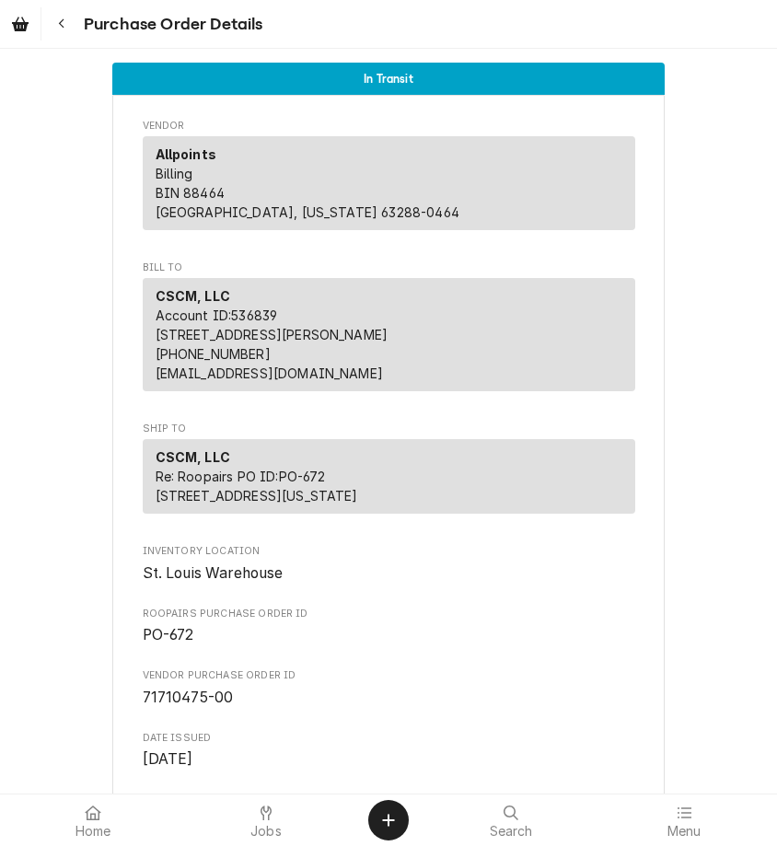  What do you see at coordinates (62, 24) in the screenshot?
I see `button: Navigate back` at bounding box center [62, 24].